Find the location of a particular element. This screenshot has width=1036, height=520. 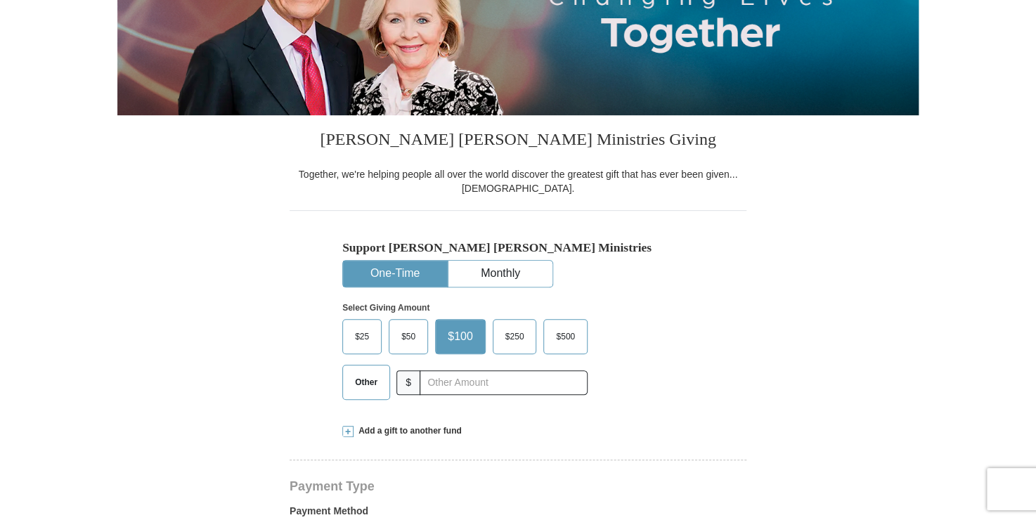

span: Other is located at coordinates (366, 382).